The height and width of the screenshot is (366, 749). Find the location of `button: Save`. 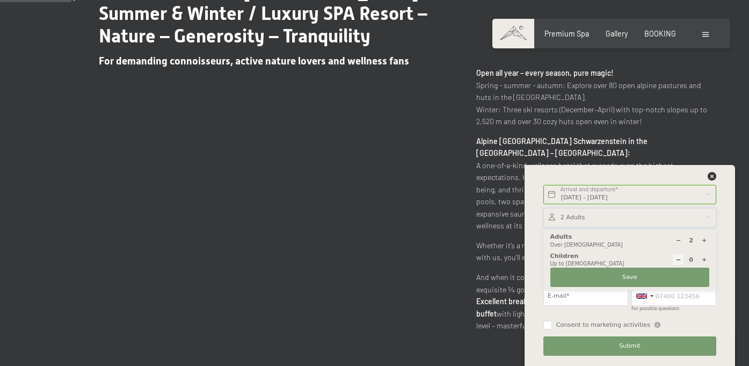

button: Save is located at coordinates (630, 277).